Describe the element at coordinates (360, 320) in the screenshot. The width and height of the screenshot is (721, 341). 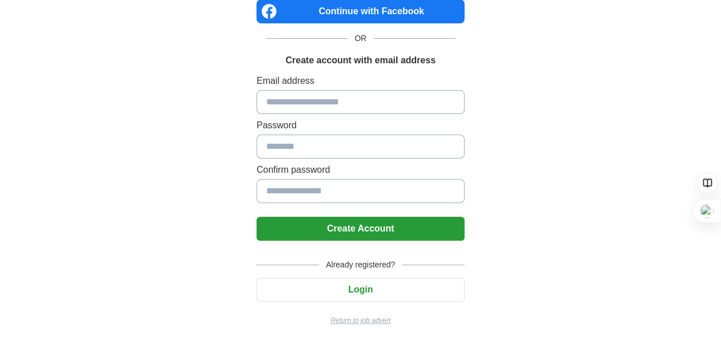
I see `p: Return to job advert` at that location.